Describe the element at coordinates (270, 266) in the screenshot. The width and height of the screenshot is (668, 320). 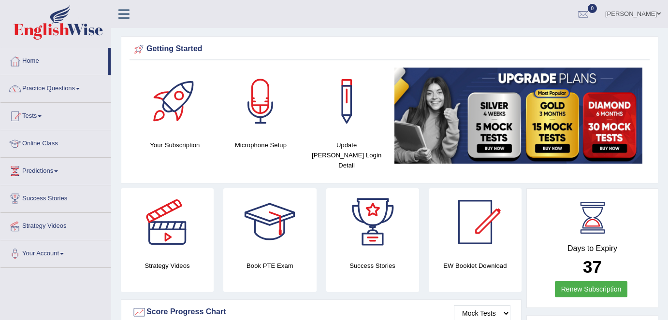
I see `h4: Book PTE Exam` at that location.